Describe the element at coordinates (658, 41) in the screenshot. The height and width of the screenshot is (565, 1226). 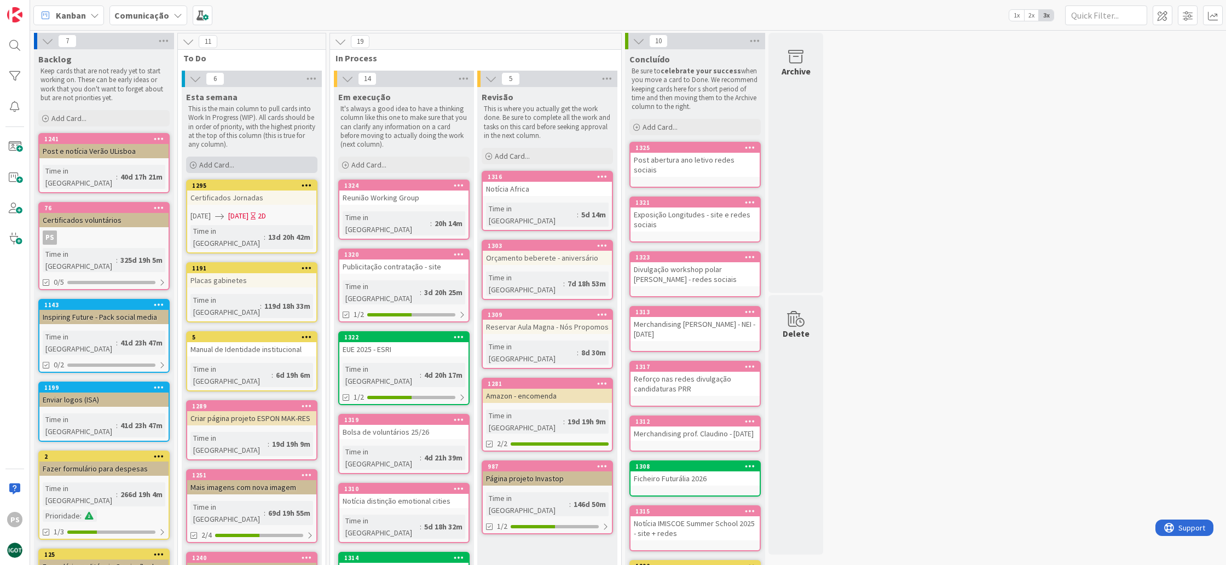
I see `span: 10` at that location.